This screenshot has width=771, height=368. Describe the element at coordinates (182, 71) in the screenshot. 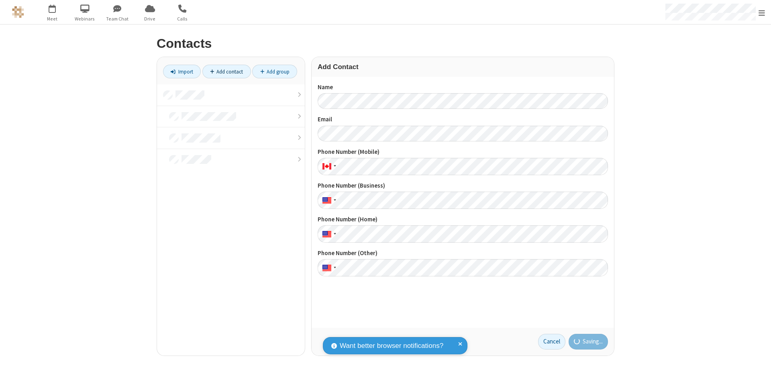

I see `a: Import` at that location.